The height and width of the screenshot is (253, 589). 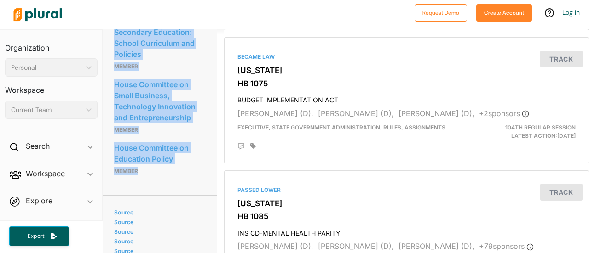 I want to click on a: House Committee on Elementary and Secondary Education: School Curriculum and Policies, so click(x=160, y=32).